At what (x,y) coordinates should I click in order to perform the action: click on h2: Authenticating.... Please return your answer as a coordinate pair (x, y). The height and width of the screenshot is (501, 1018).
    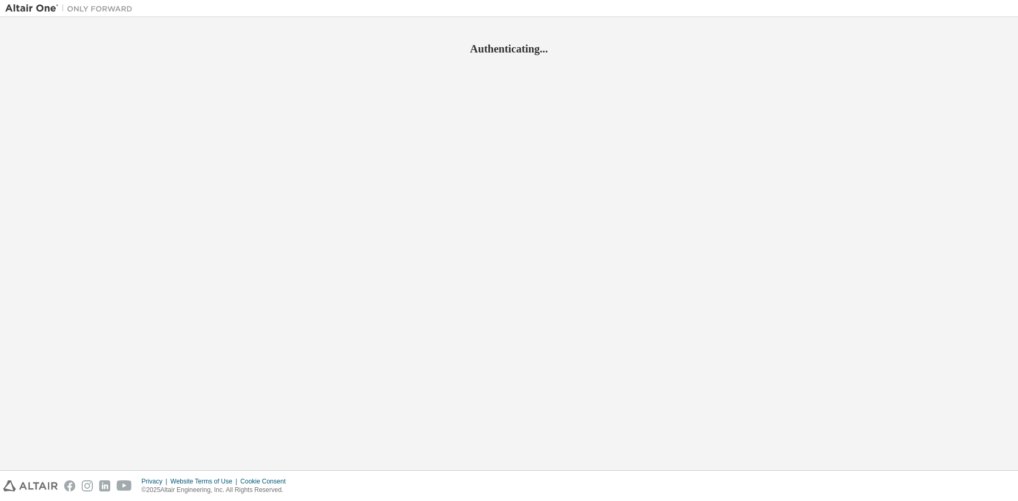
    Looking at the image, I should click on (509, 49).